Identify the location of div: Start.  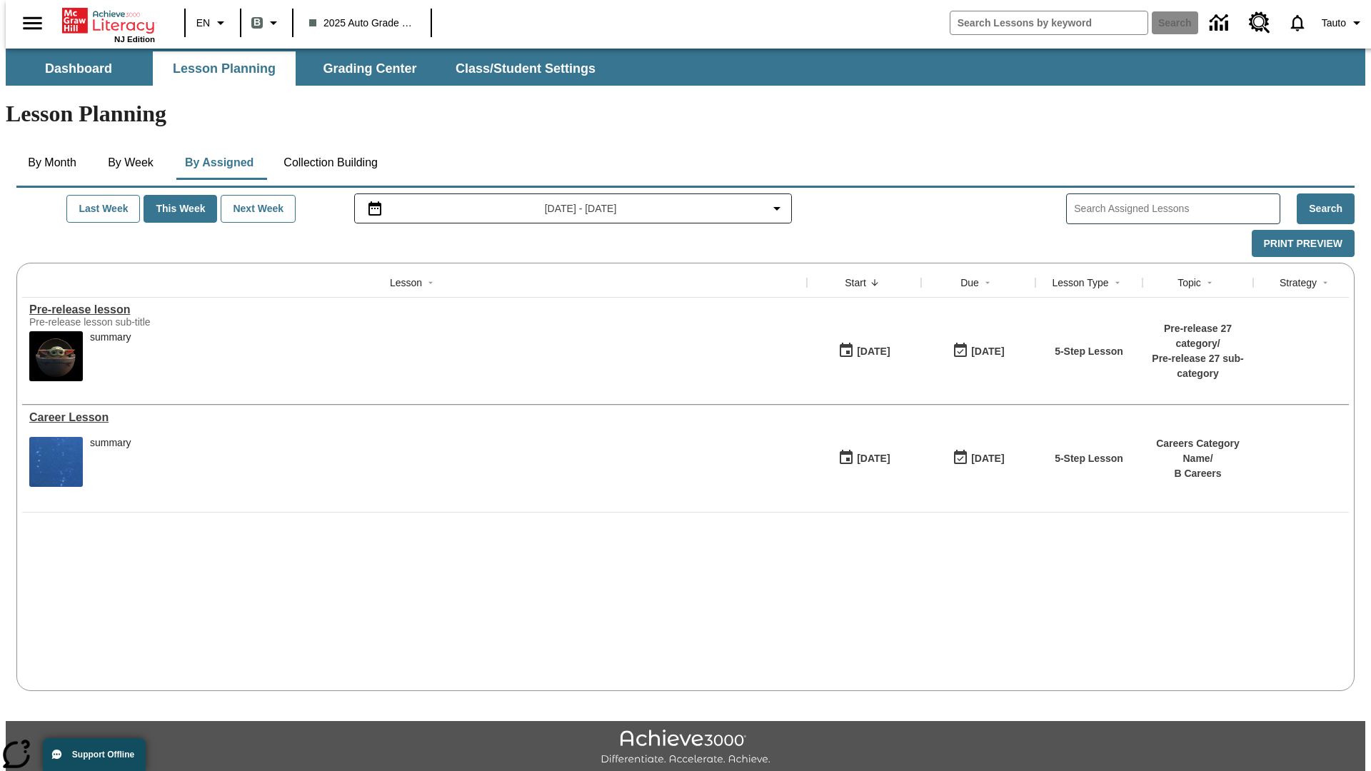
(856, 283).